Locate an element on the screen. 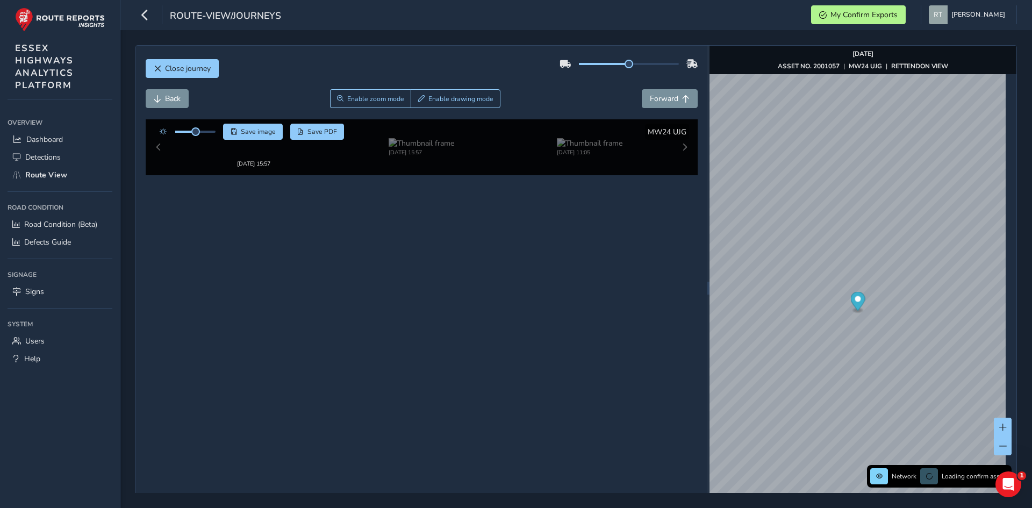  div: Overview is located at coordinates (60, 122).